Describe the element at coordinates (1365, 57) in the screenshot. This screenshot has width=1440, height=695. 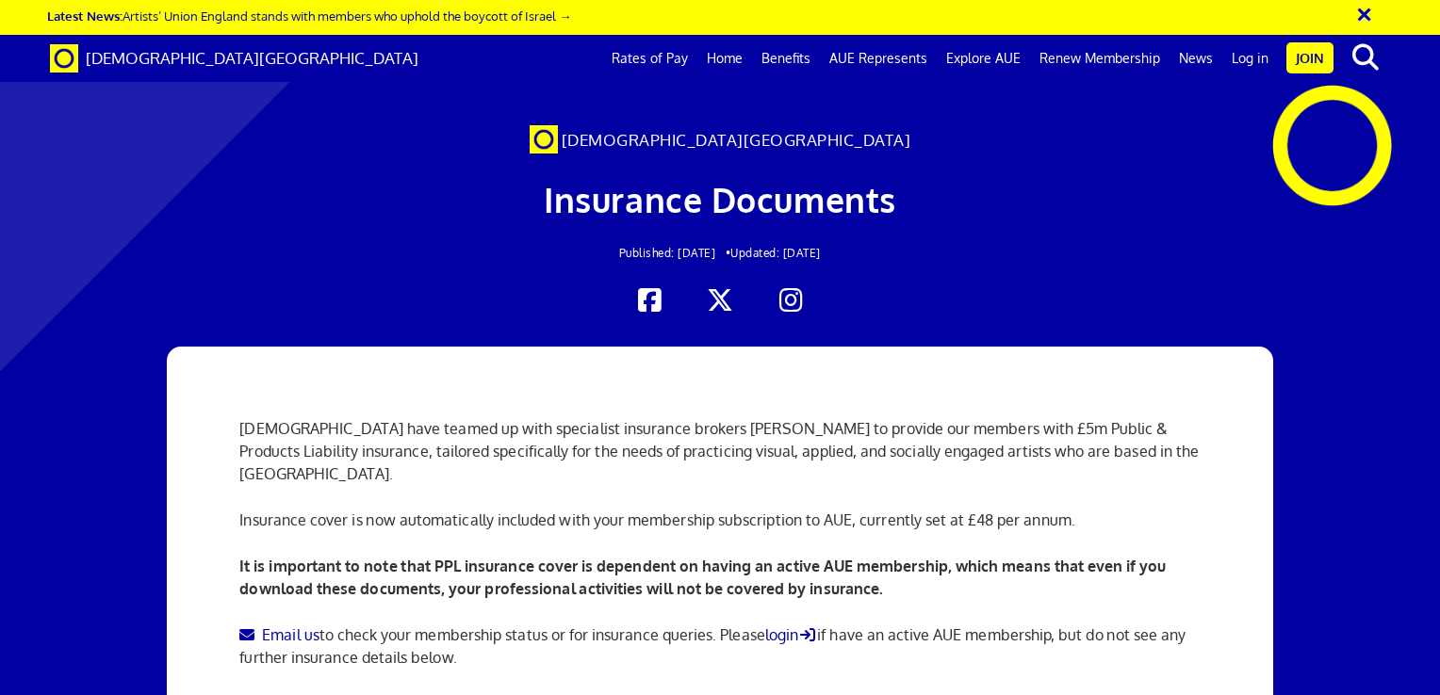
I see `button: search` at that location.